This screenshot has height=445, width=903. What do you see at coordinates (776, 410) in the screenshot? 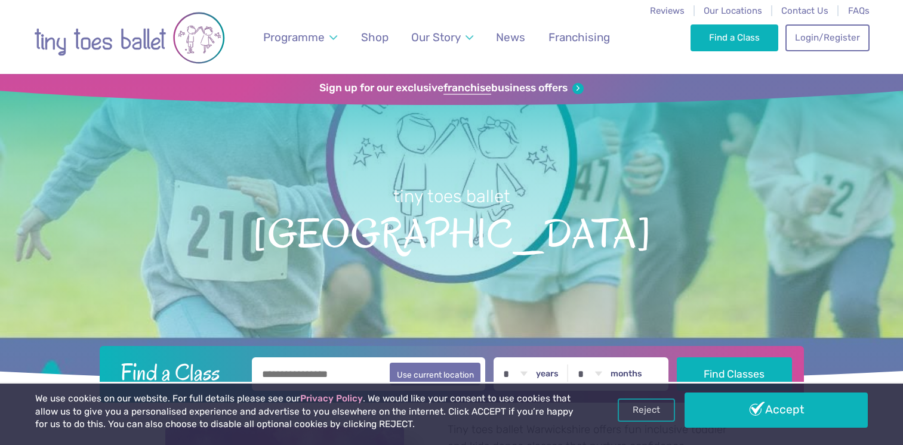
I see `a: Accept` at bounding box center [776, 410].